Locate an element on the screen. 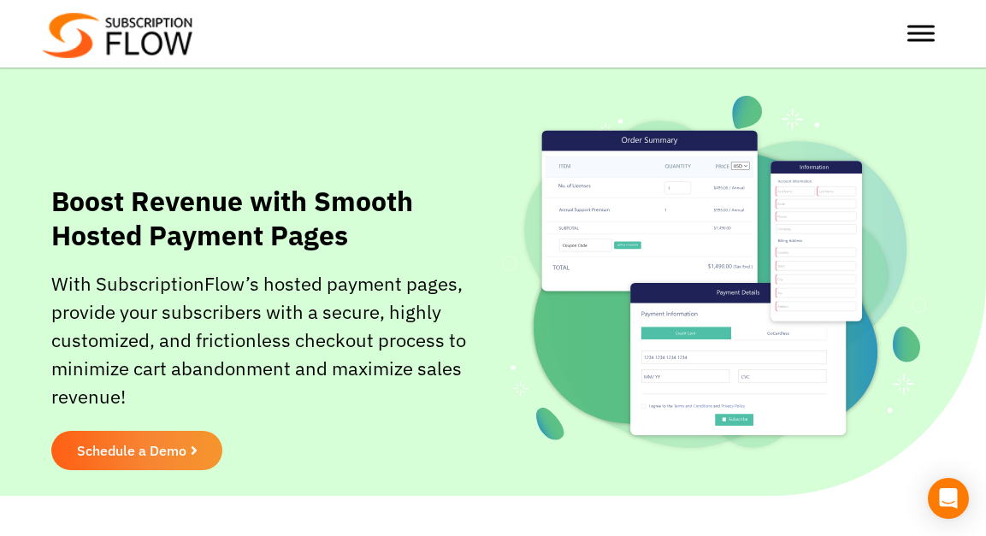 Image resolution: width=986 pixels, height=536 pixels. p: With SubscriptionFlow’s hosted payment pages, provide your subscribers with a secure, highly cust... is located at coordinates (272, 340).